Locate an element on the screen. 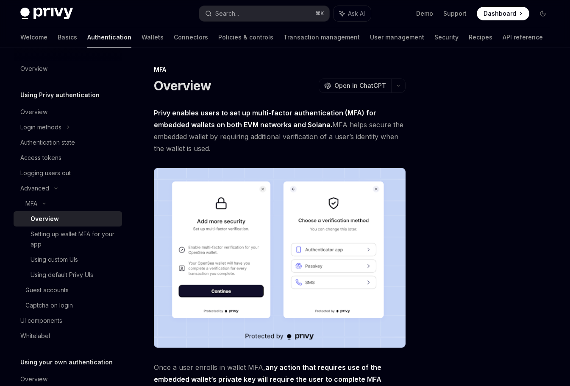 The width and height of the screenshot is (570, 386). img: dark logo is located at coordinates (47, 14).